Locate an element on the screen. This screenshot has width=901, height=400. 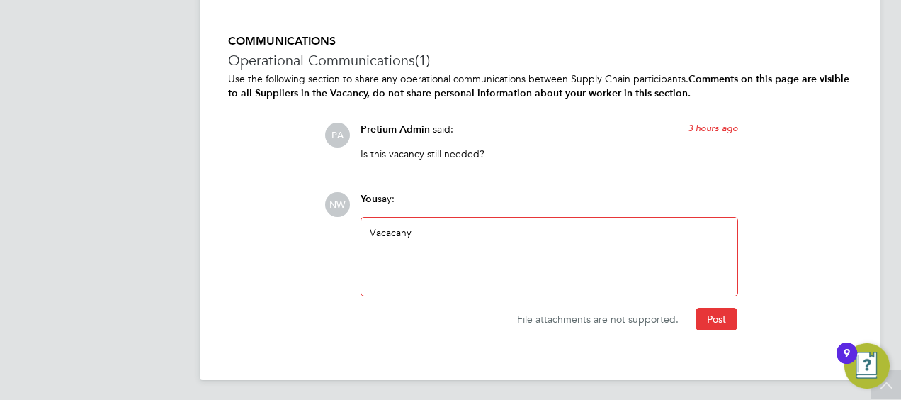
span: Pretium Admin is located at coordinates (395, 129).